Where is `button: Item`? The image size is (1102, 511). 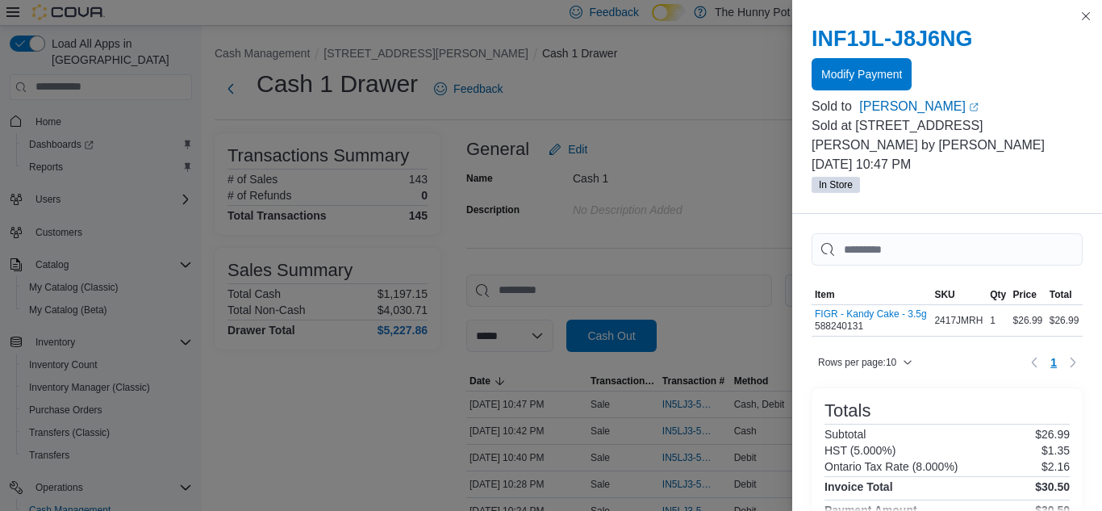 button: Item is located at coordinates (872, 295).